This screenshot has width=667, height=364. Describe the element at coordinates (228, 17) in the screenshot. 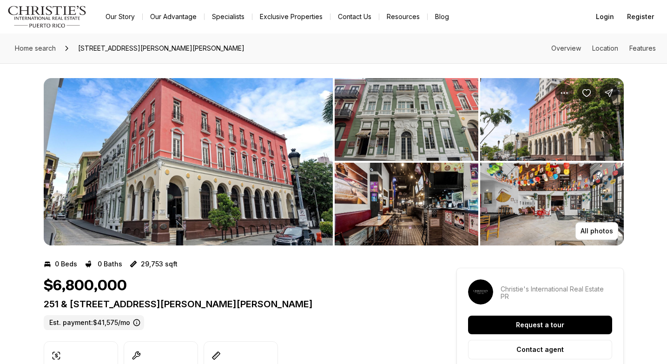

I see `a: Specialists` at that location.